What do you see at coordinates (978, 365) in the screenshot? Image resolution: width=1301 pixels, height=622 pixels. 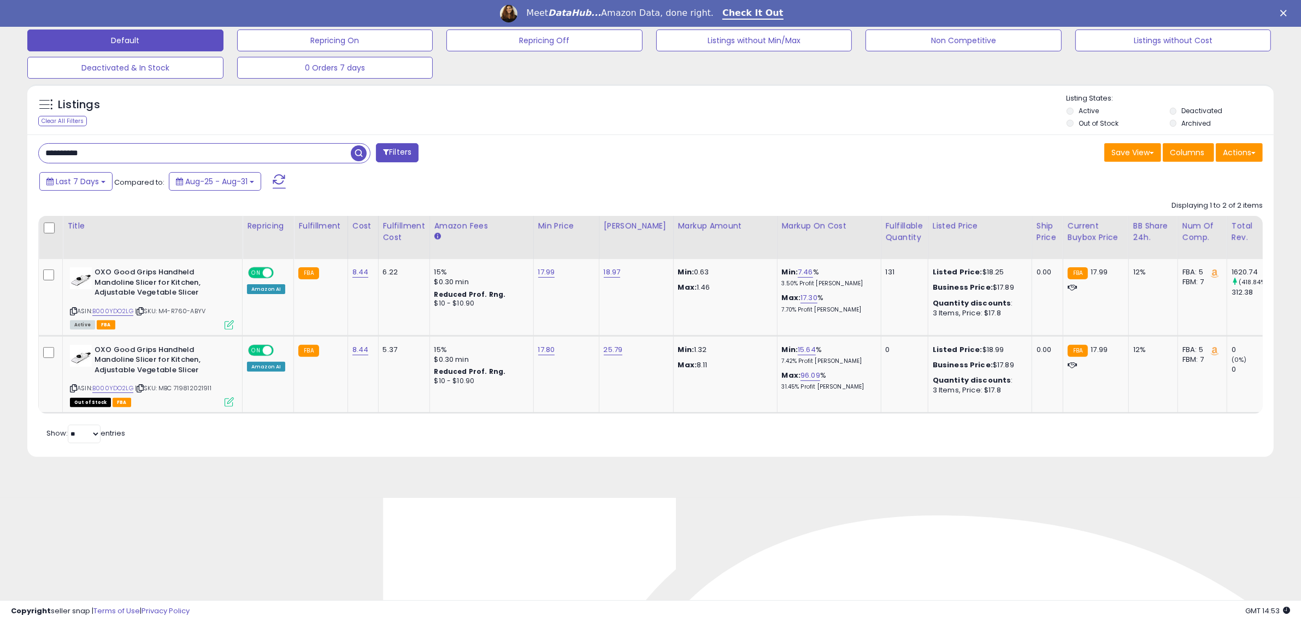 I see `div: $17.89` at bounding box center [978, 365].